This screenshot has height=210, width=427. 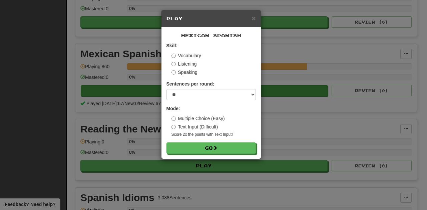 What do you see at coordinates (184, 72) in the screenshot?
I see `label: Speaking` at bounding box center [184, 72].